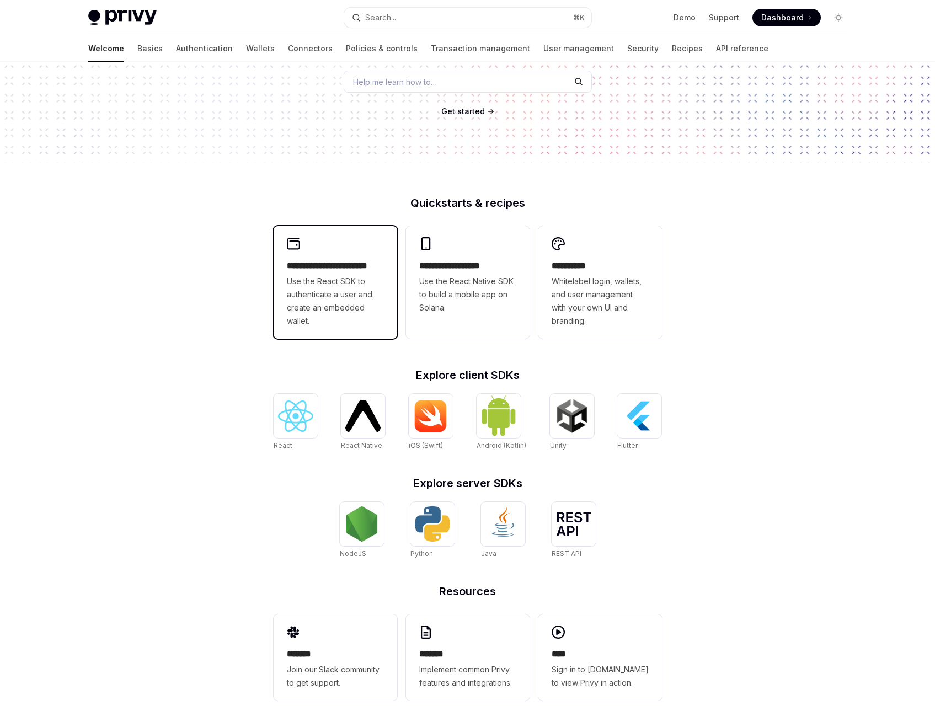 The height and width of the screenshot is (727, 935). What do you see at coordinates (122, 18) in the screenshot?
I see `img: light logo` at bounding box center [122, 18].